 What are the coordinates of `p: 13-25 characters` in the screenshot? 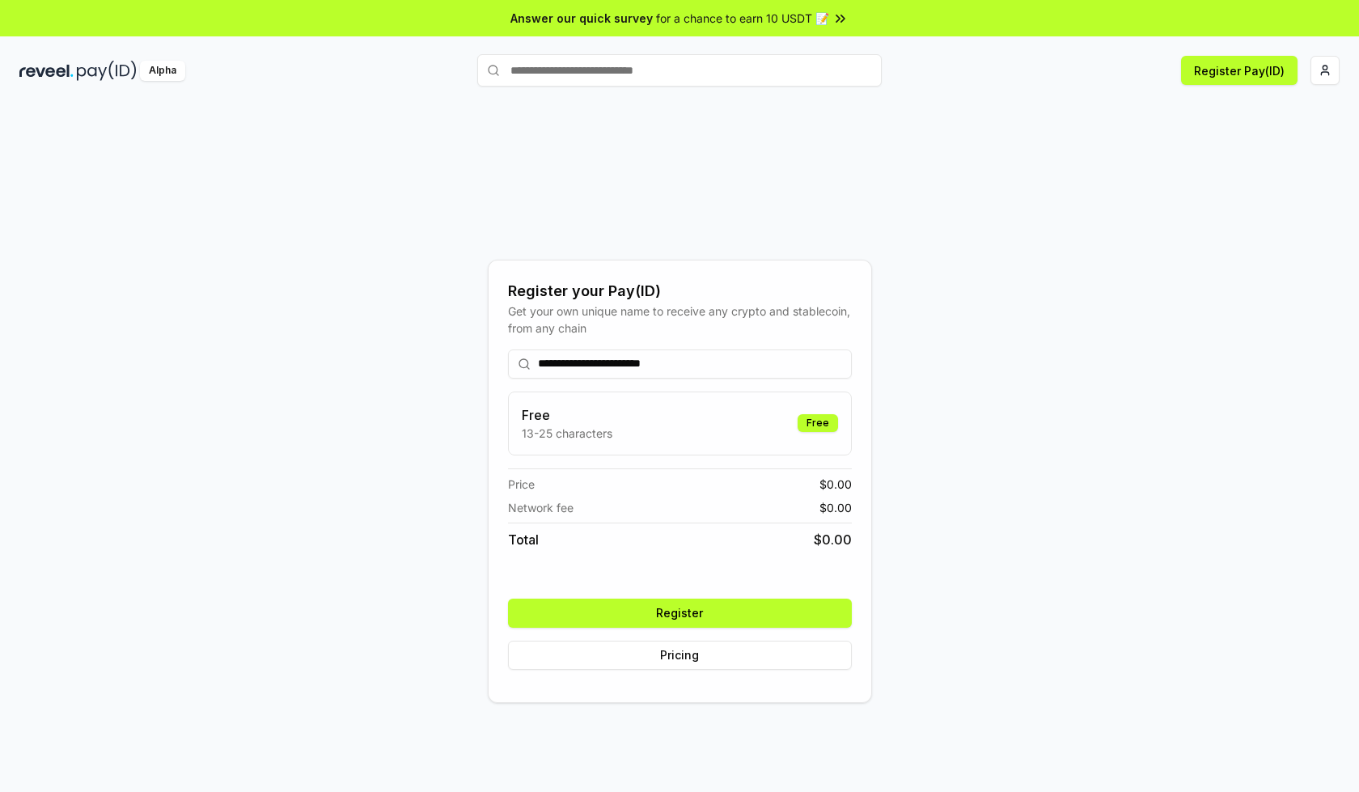 It's located at (567, 433).